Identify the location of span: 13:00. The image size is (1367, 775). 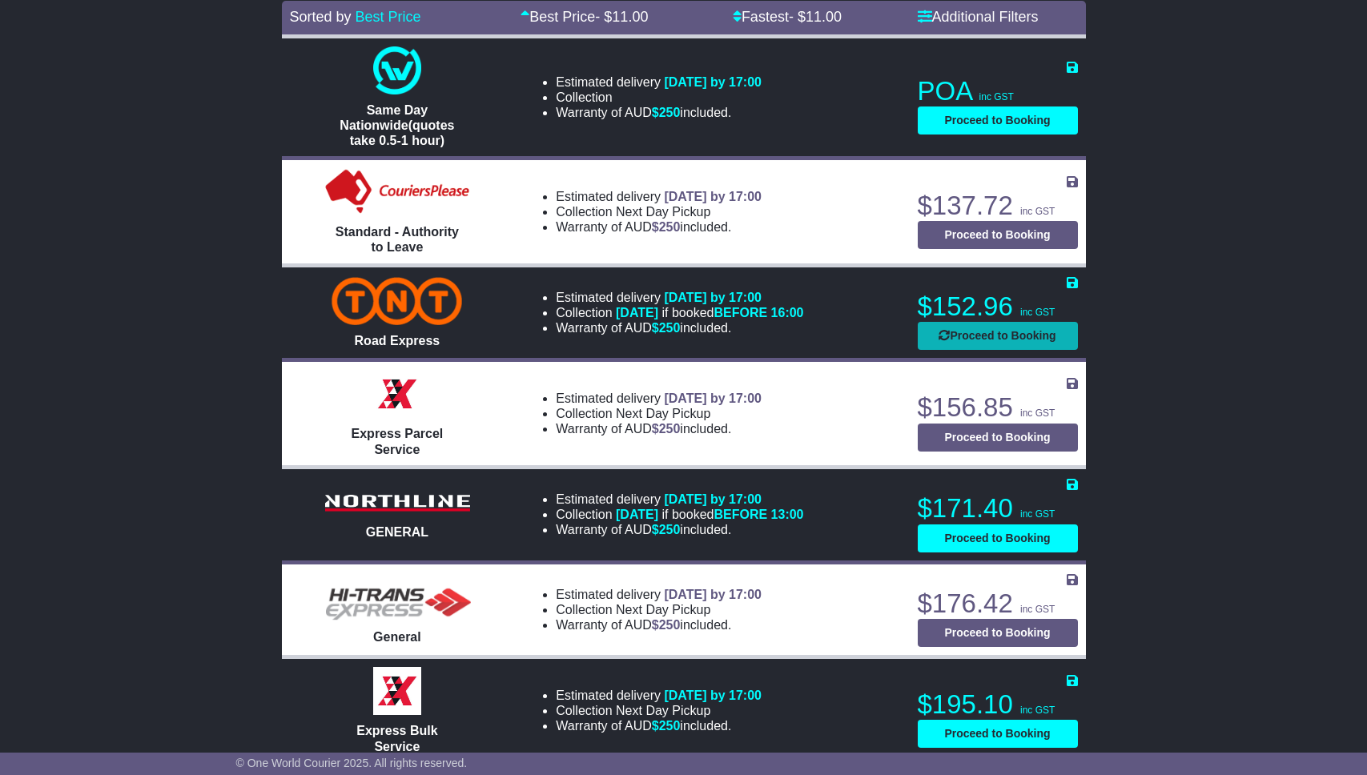
(787, 514).